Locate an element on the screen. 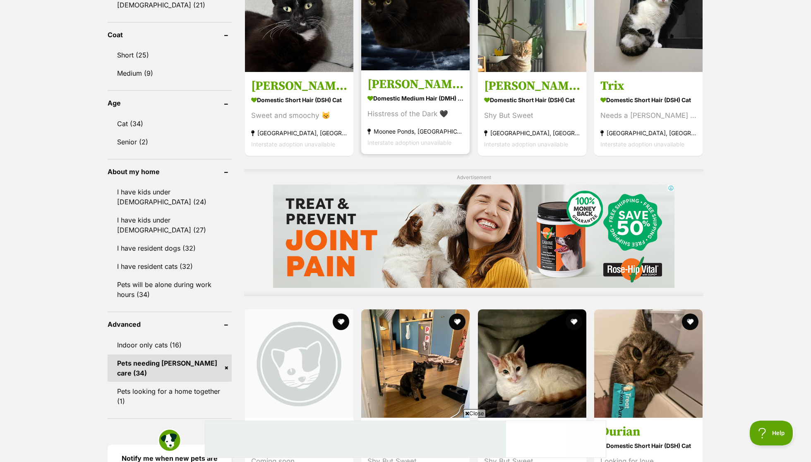 The height and width of the screenshot is (462, 811). header: About my home is located at coordinates (170, 172).